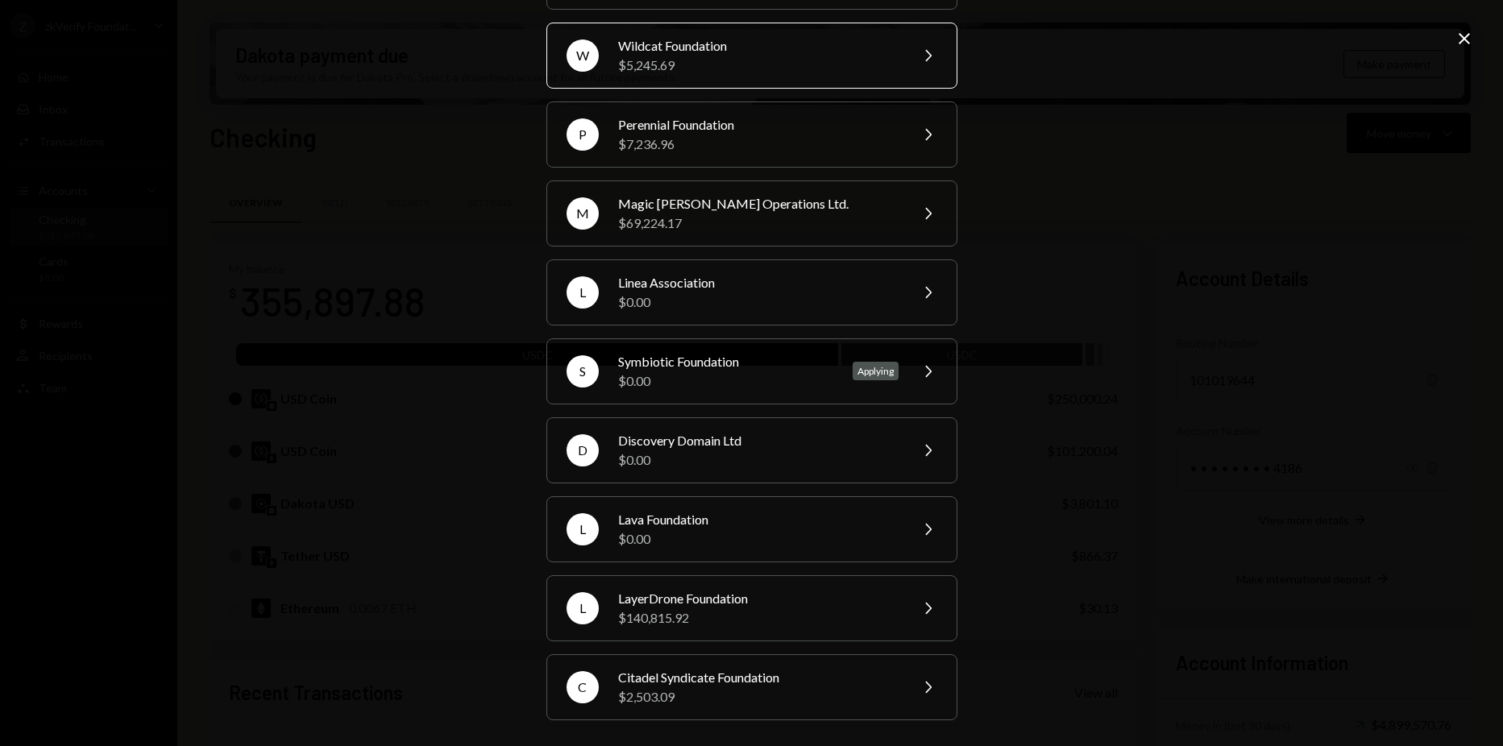 The image size is (1503, 746). What do you see at coordinates (758, 283) in the screenshot?
I see `div: Linea Association` at bounding box center [758, 283].